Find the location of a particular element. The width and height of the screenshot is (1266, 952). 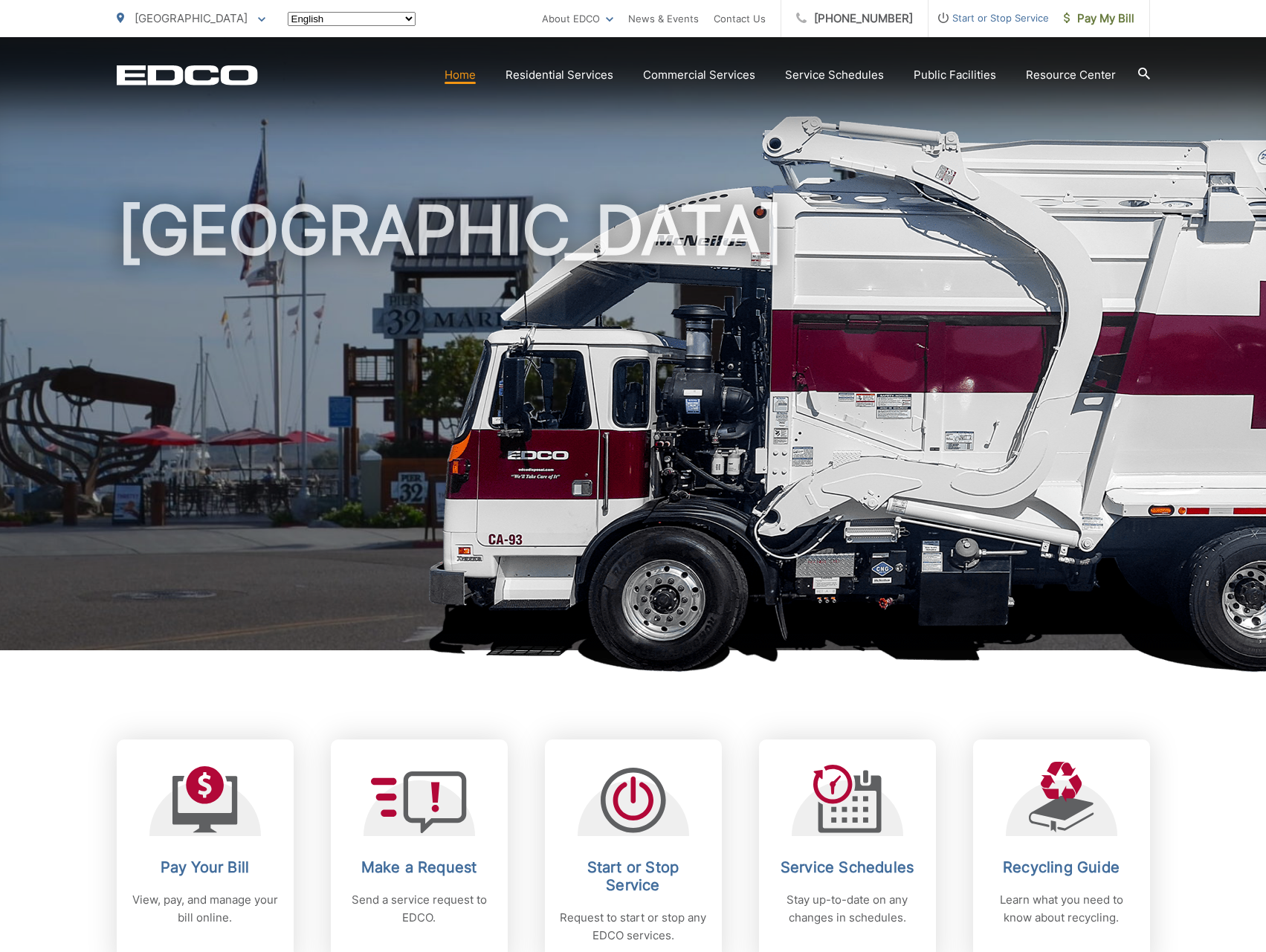

a: Service Schedules is located at coordinates (834, 75).